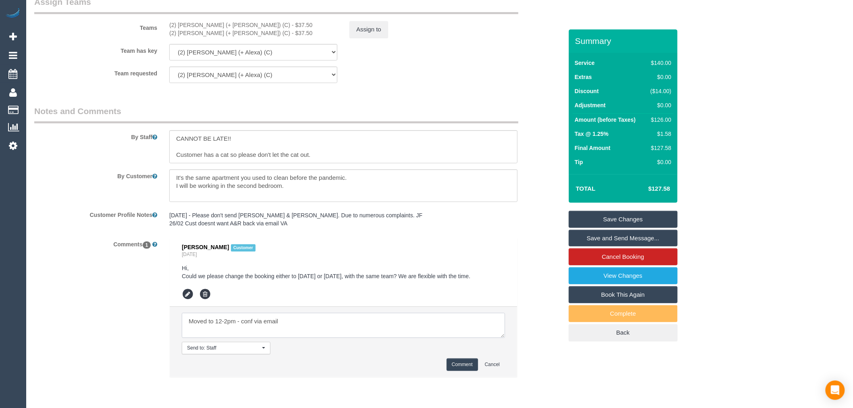  I want to click on span: Send to: Staff, so click(223, 348).